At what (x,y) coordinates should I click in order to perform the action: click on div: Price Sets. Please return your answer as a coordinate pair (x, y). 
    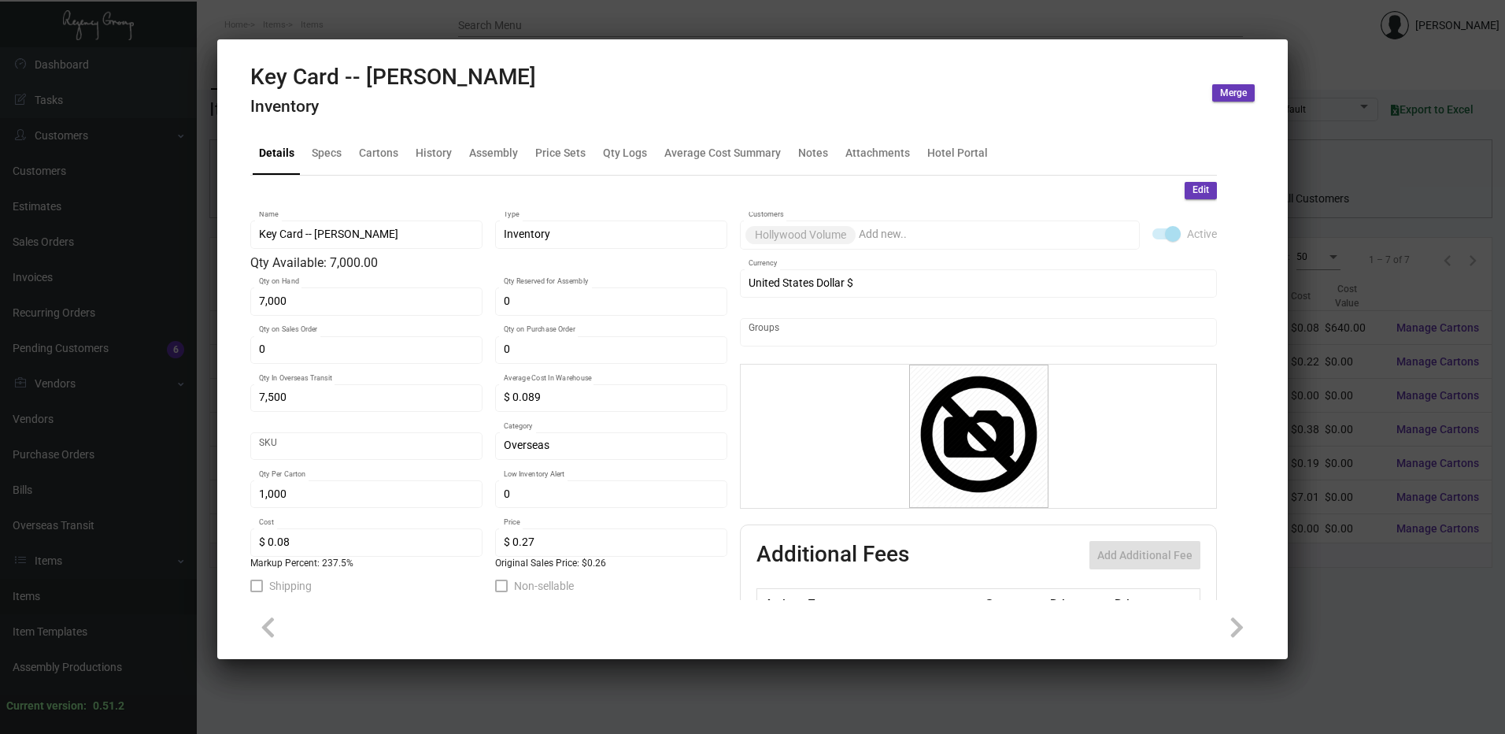
    Looking at the image, I should click on (560, 153).